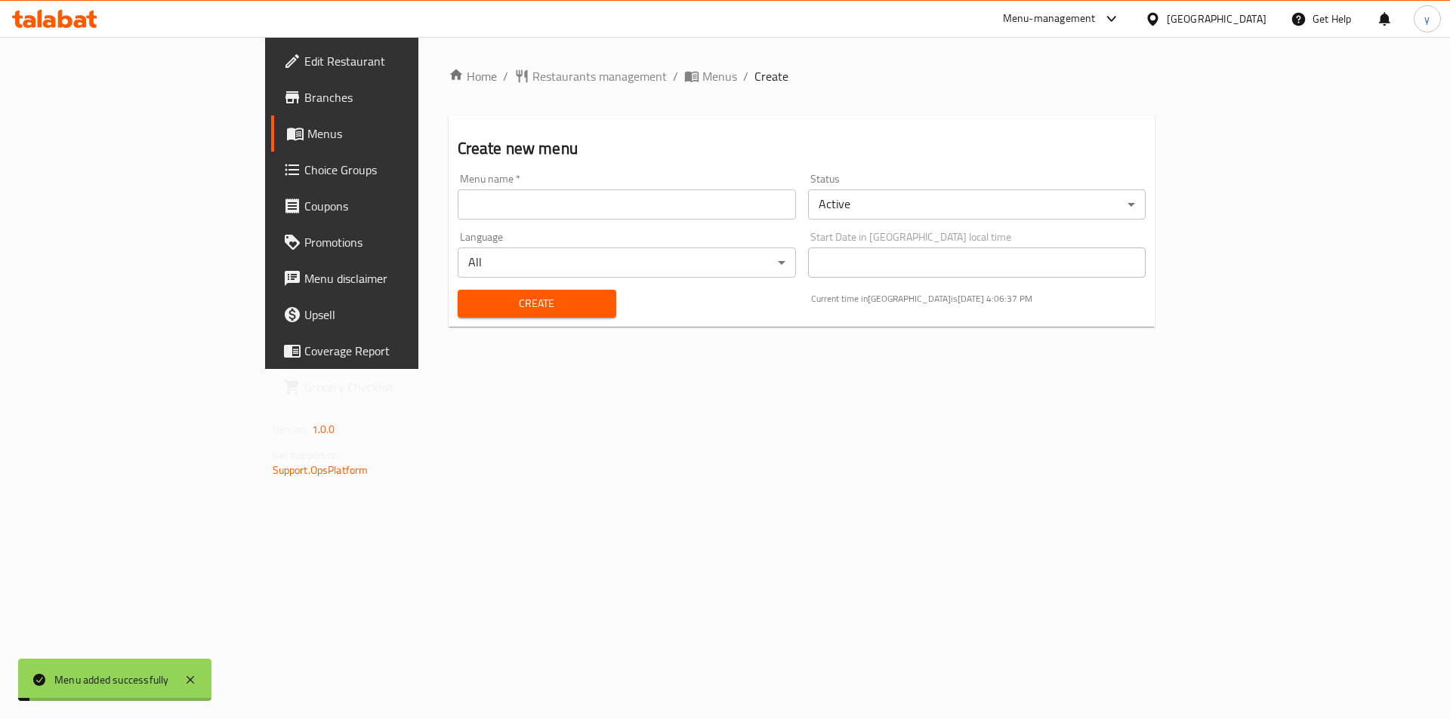 This screenshot has width=1450, height=719. Describe the element at coordinates (1426, 19) in the screenshot. I see `span: y` at that location.